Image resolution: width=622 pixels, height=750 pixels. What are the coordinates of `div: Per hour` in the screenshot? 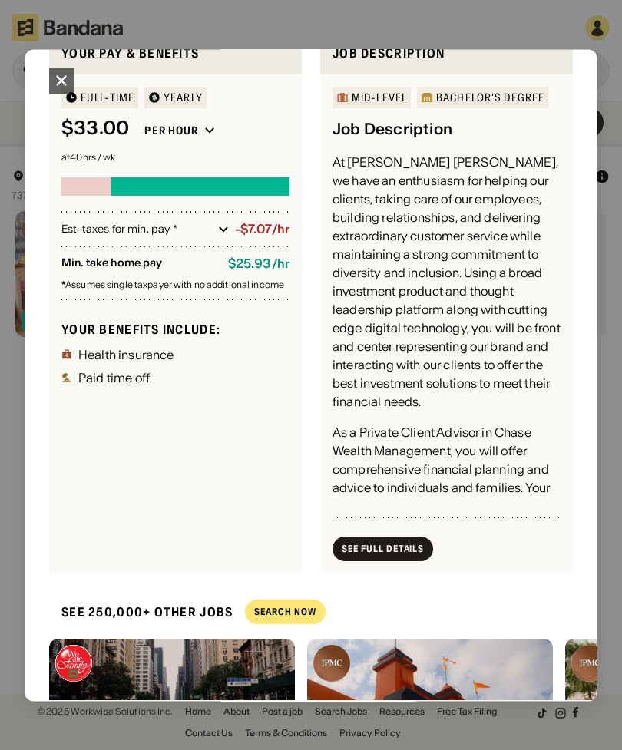 It's located at (171, 131).